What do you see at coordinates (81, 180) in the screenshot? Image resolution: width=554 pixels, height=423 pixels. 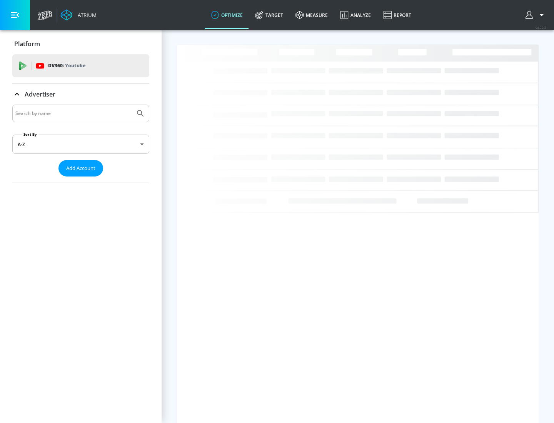 I see `nav: list of Advertiser` at bounding box center [81, 180].